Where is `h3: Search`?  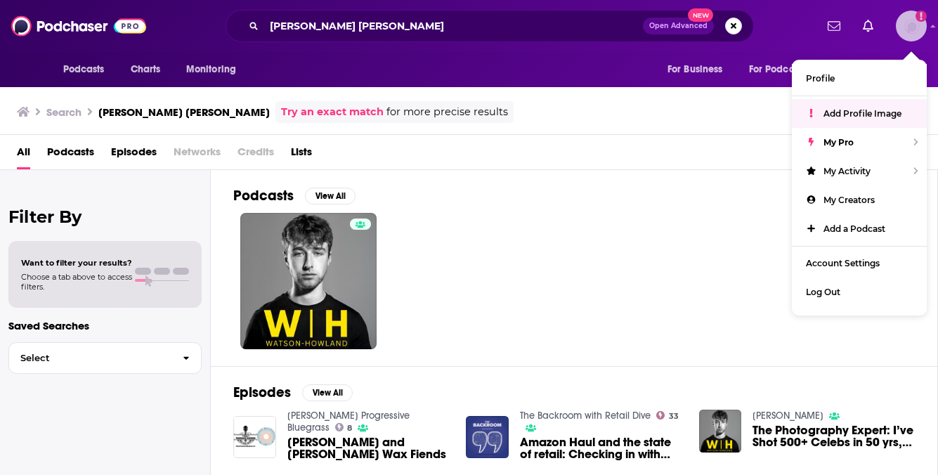 h3: Search is located at coordinates (64, 112).